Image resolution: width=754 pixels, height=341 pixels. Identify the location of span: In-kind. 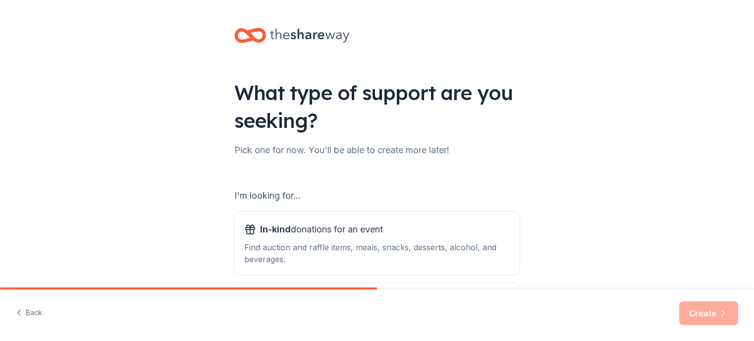
(275, 229).